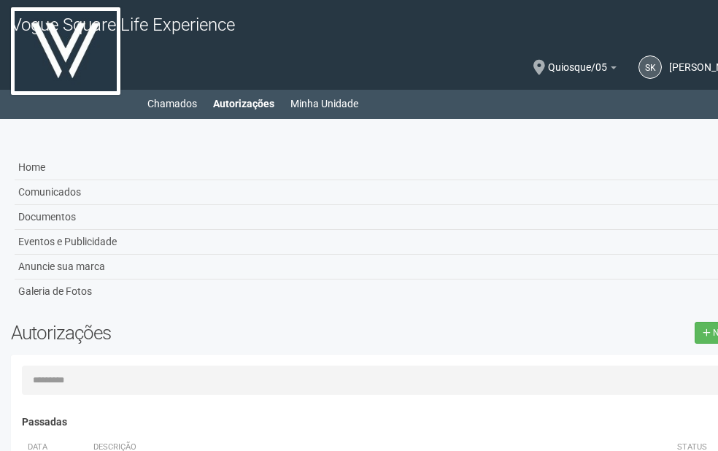  I want to click on span: Quiosque/05, so click(577, 60).